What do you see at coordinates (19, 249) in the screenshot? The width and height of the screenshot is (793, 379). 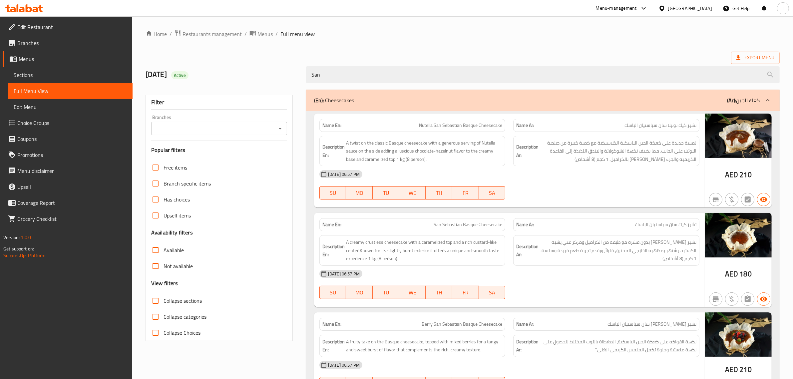 I see `span: Get support on:` at bounding box center [19, 249].